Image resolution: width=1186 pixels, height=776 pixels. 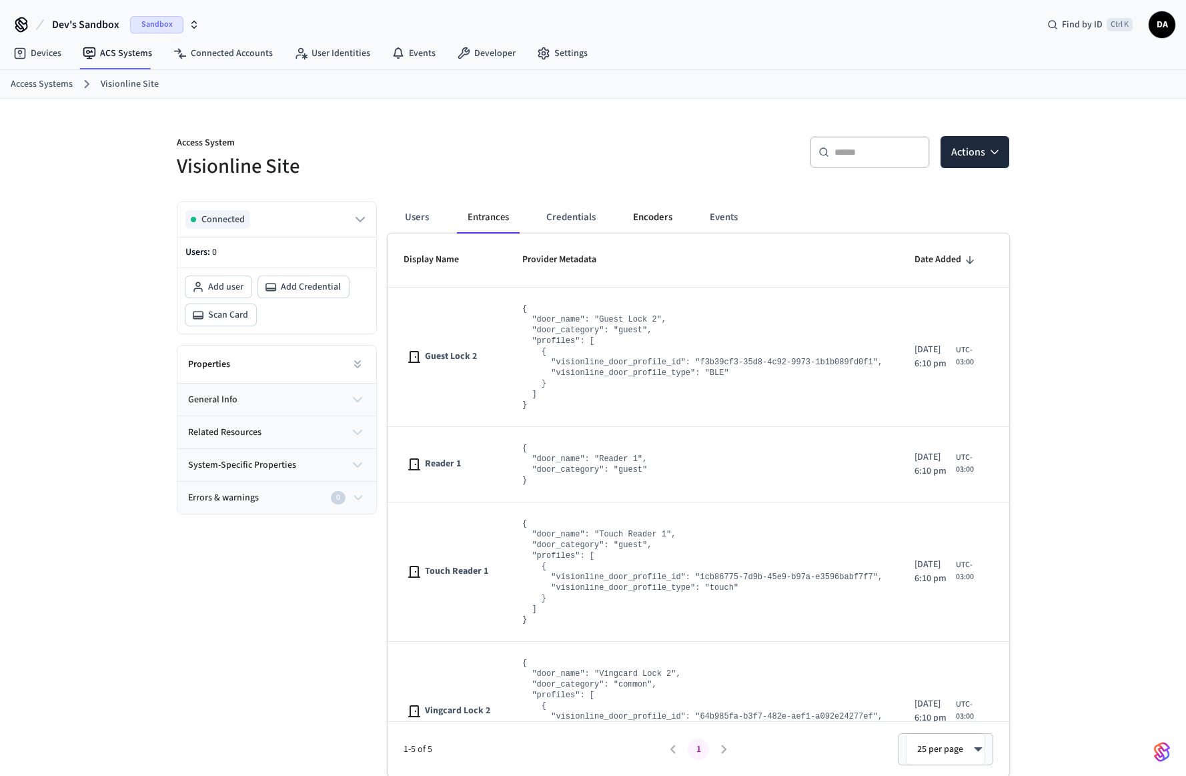 I want to click on span: Add user, so click(x=226, y=287).